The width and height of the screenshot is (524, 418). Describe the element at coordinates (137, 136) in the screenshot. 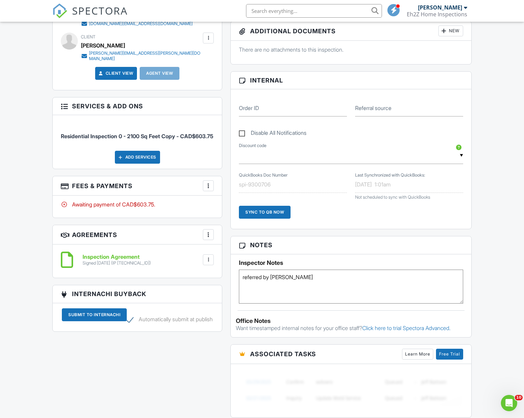

I see `span: Residential Inspection 0 - 2100 Sq Feet Copy - CAD$603.75` at that location.